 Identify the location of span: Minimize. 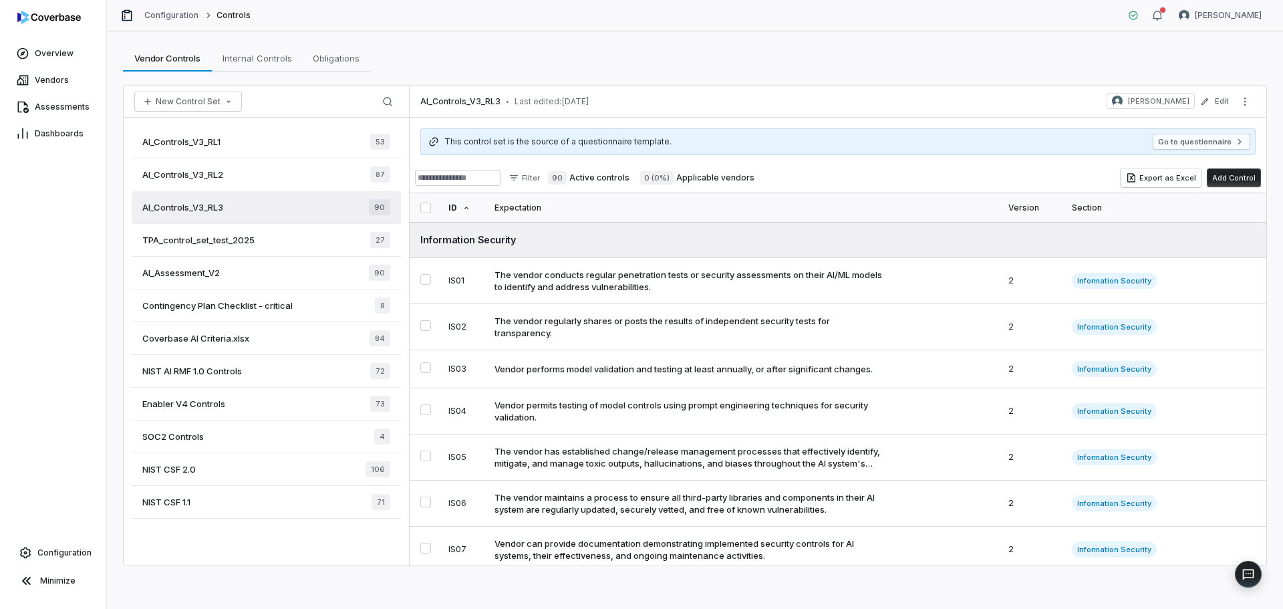
(57, 580).